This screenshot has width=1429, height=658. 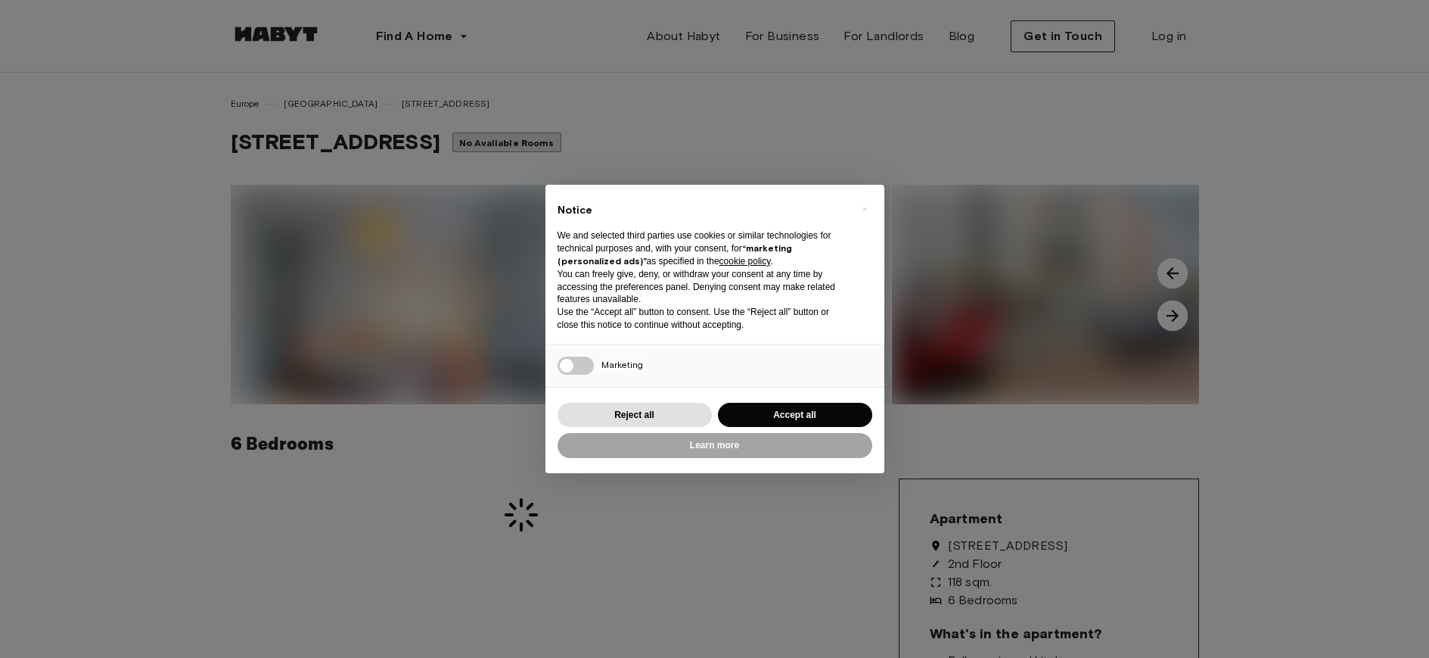 I want to click on p: Use the “Accept all” button to consent. Use the “Reject all” button or close this notice to conti..., so click(x=703, y=319).